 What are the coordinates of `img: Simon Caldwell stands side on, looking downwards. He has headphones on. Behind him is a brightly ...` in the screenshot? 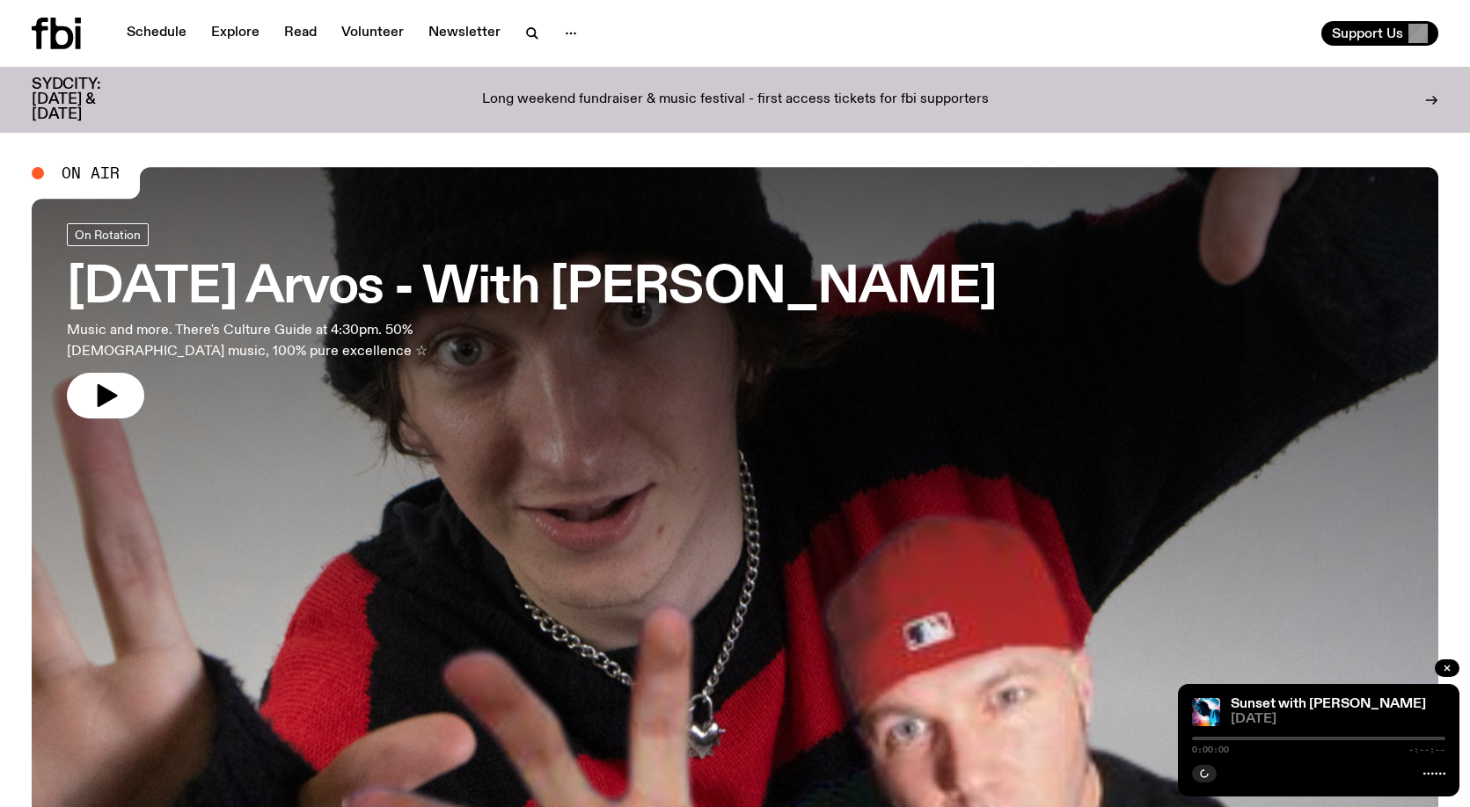 It's located at (1206, 712).